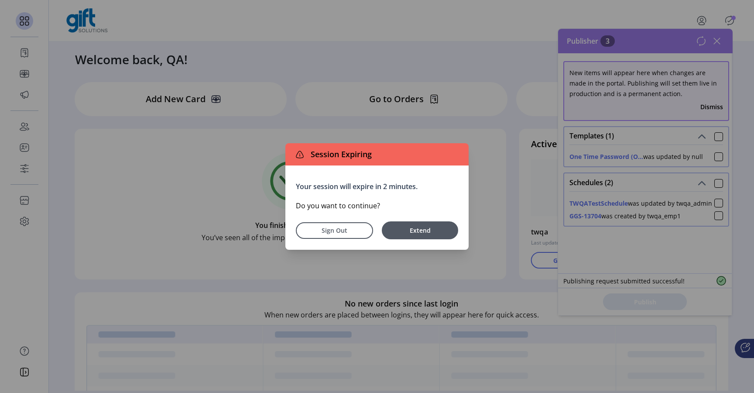  I want to click on p: Do you want to continue?, so click(377, 206).